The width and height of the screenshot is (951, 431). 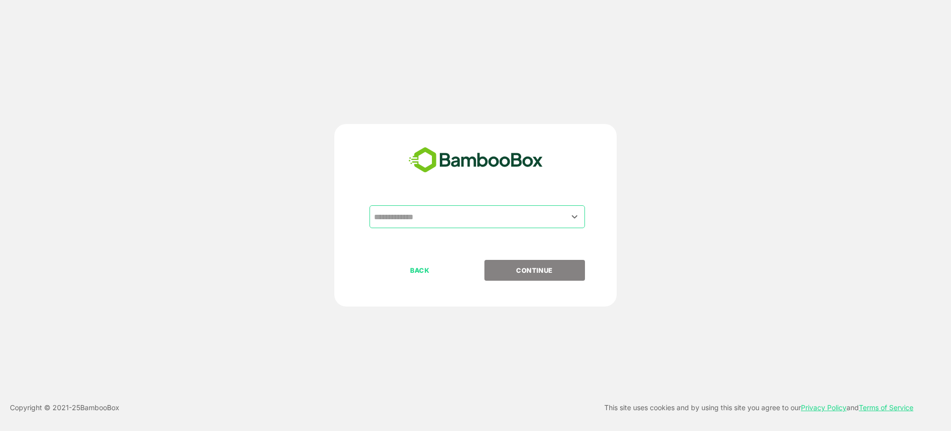 I want to click on button: Open, so click(x=575, y=216).